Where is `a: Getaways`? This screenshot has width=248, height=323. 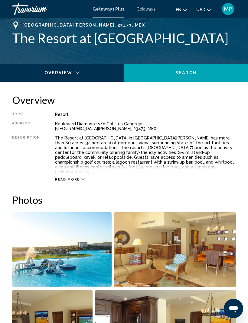
a: Getaways is located at coordinates (146, 9).